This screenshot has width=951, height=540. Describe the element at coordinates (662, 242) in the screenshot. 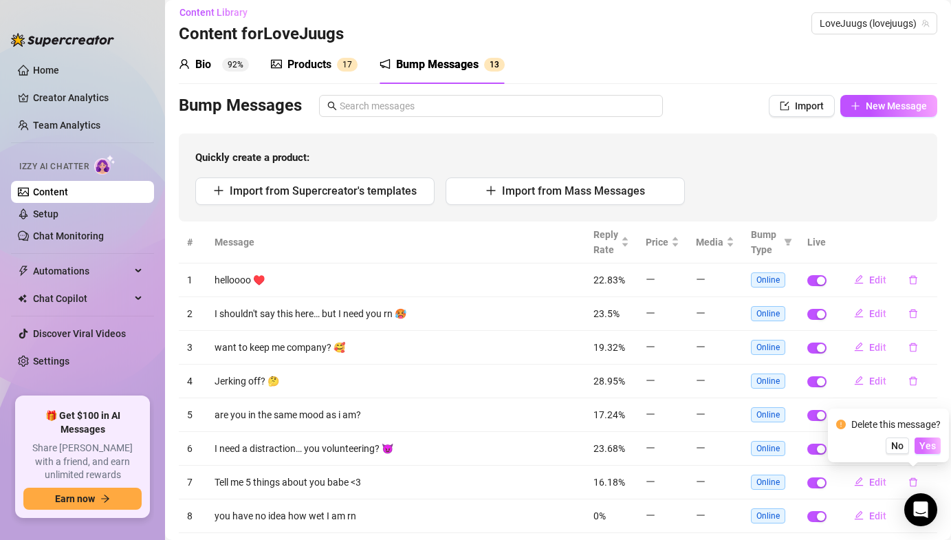

I see `th: Price` at that location.